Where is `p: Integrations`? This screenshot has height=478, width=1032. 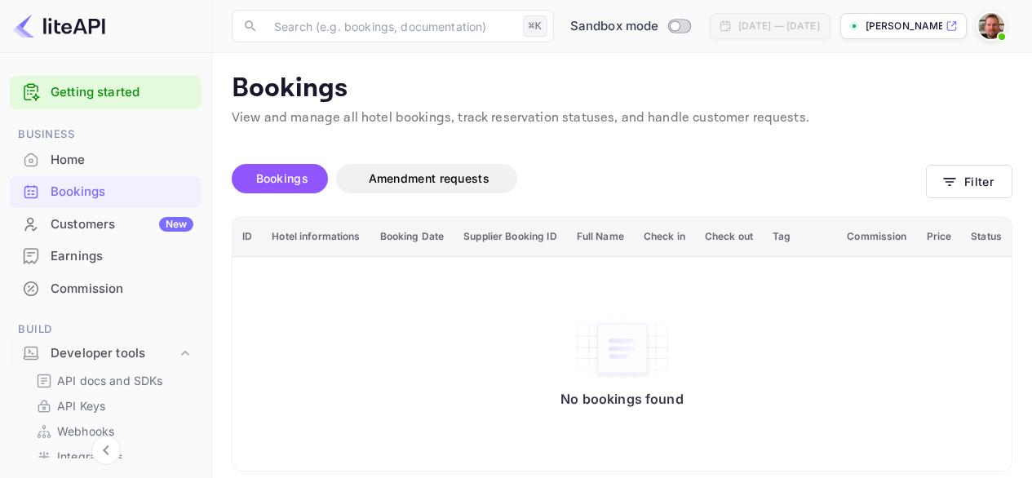
p: Integrations is located at coordinates (90, 456).